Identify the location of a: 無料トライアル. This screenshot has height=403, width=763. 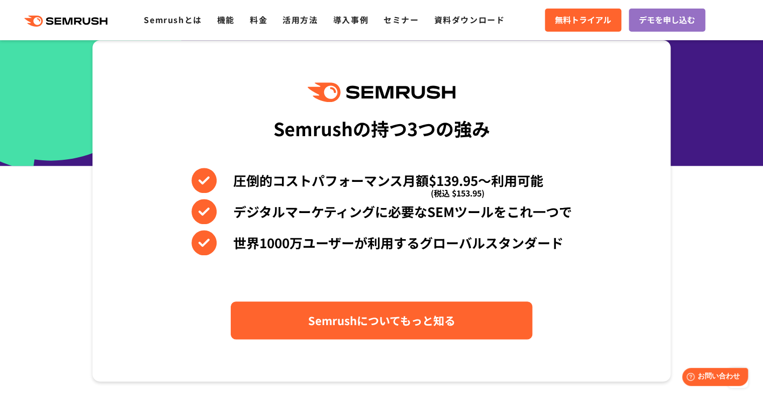
(583, 20).